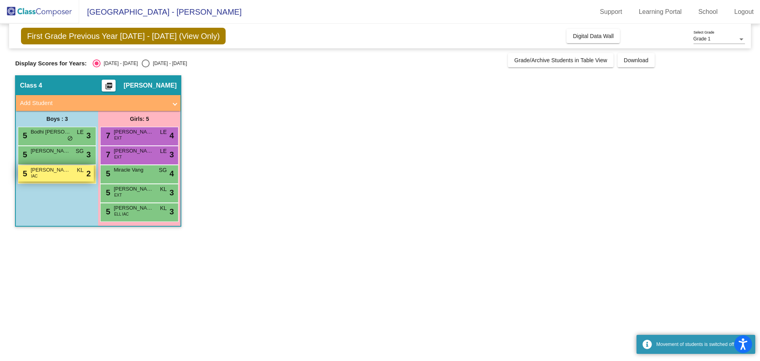 The width and height of the screenshot is (760, 361). I want to click on span: do_not_disturb_alt, so click(70, 139).